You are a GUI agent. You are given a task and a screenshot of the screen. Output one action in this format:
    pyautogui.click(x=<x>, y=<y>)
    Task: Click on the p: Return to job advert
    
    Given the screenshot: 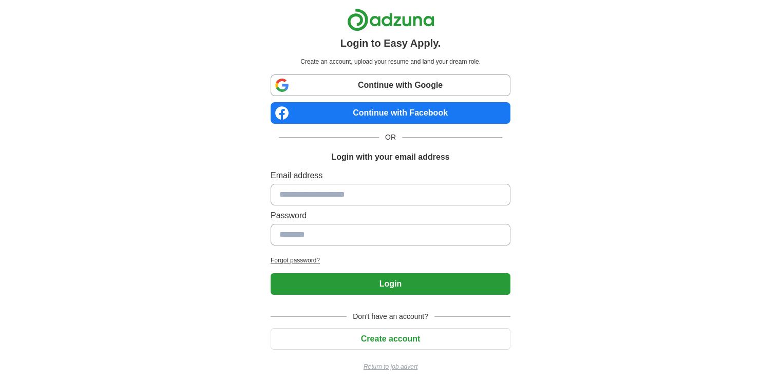 What is the action you would take?
    pyautogui.click(x=390, y=367)
    